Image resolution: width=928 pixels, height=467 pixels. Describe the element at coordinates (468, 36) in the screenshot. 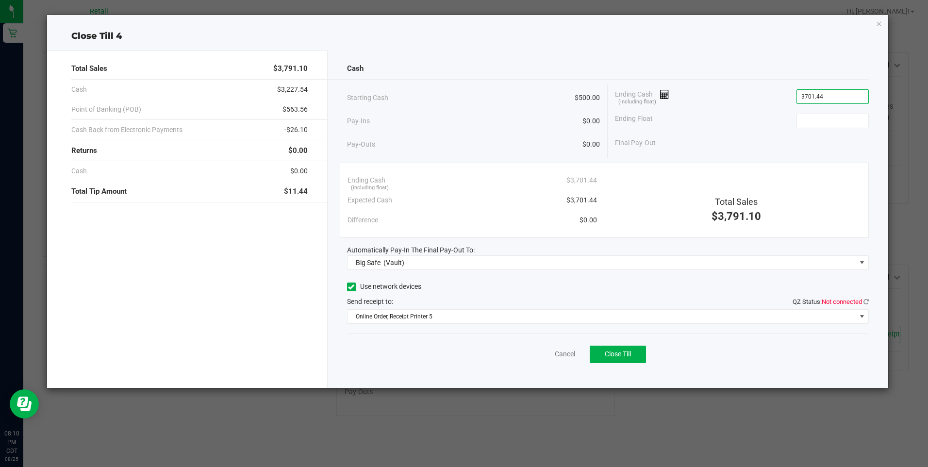

I see `div: Close Till 4` at that location.